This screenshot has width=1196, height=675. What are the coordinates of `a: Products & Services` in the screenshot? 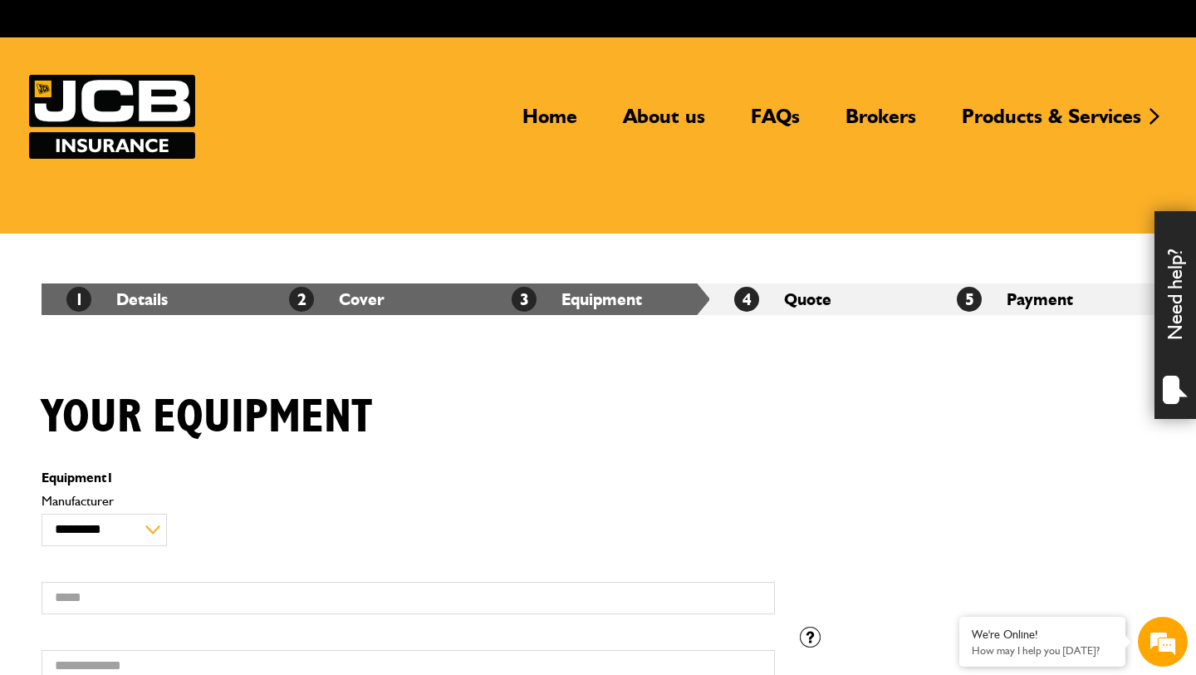 It's located at (1052, 123).